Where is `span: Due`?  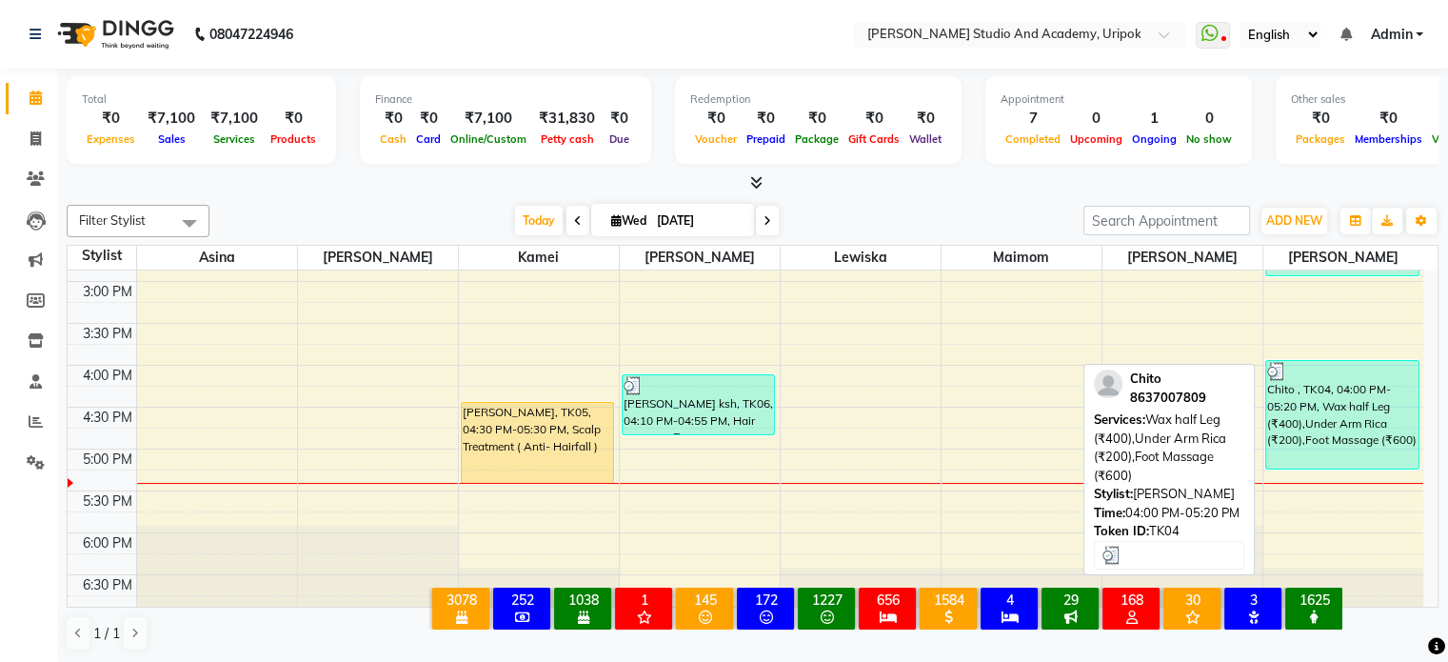
span: Due is located at coordinates (619, 139).